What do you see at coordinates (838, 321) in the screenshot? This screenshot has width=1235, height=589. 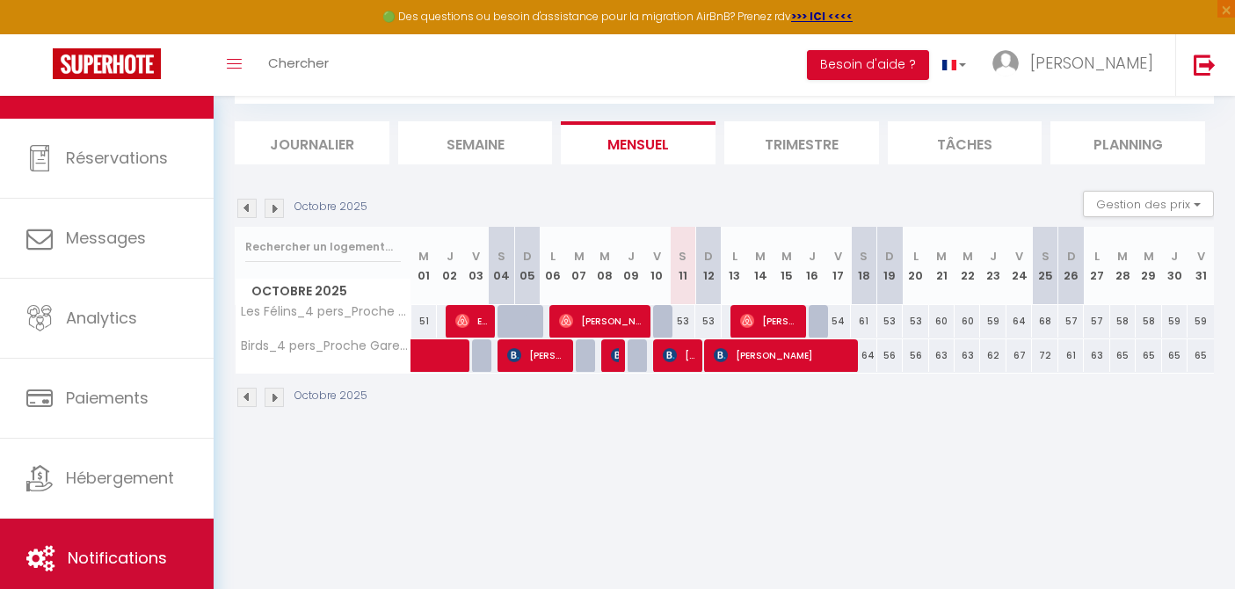 I see `div: 54` at bounding box center [838, 321].